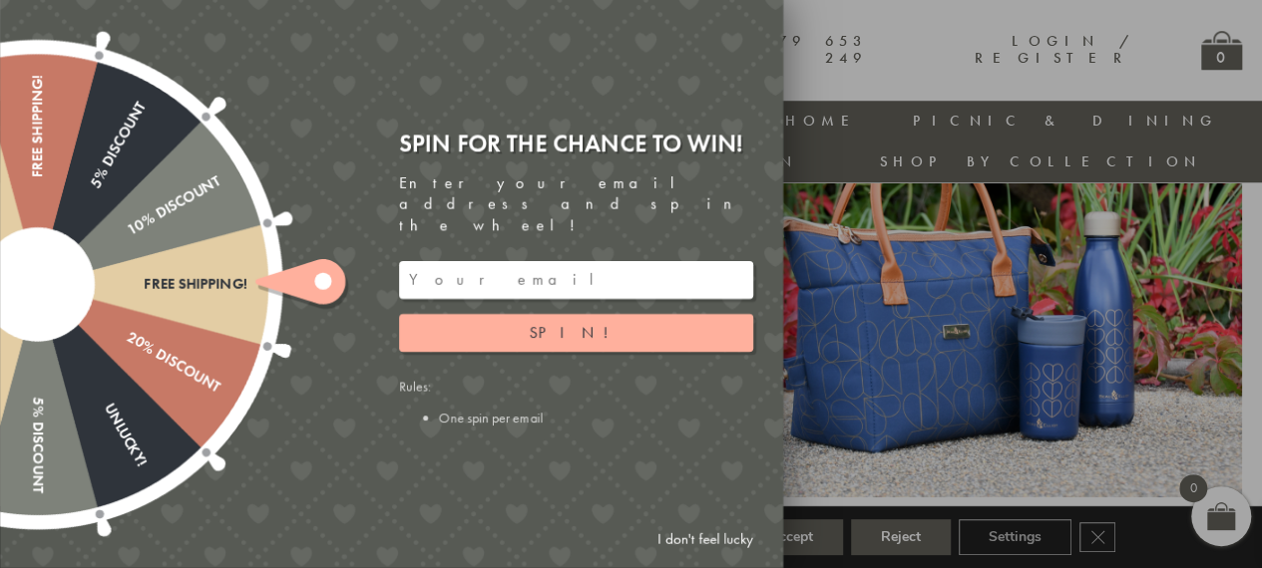 Image resolution: width=1262 pixels, height=568 pixels. I want to click on div: 10% Discount, so click(128, 232).